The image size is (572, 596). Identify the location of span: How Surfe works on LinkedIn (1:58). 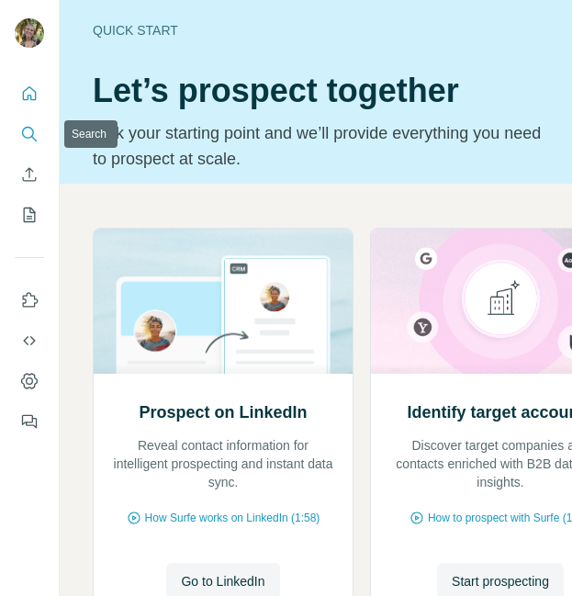
(232, 518).